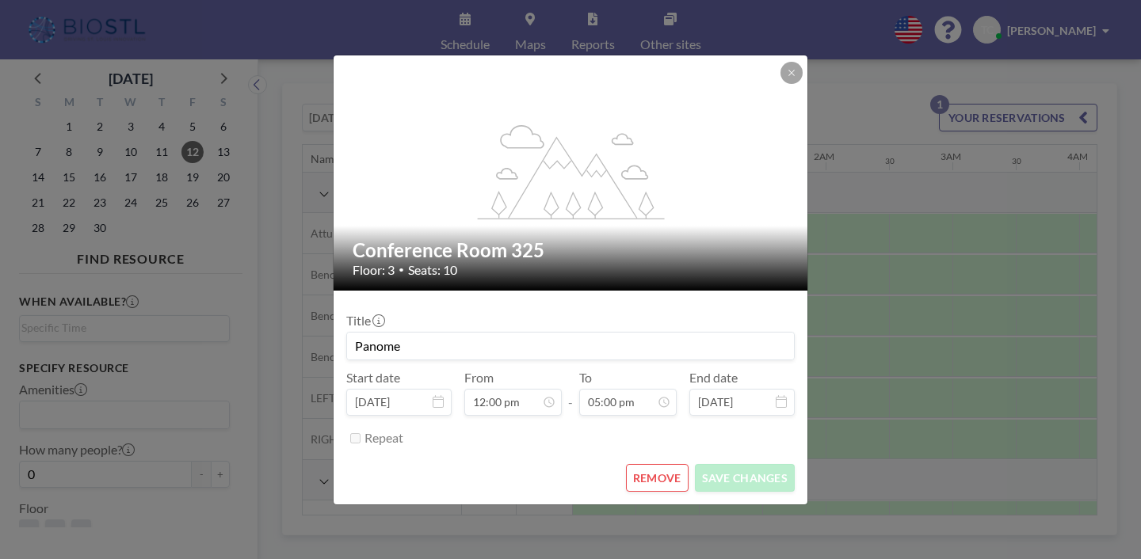  What do you see at coordinates (478, 378) in the screenshot?
I see `label: From` at bounding box center [478, 378].